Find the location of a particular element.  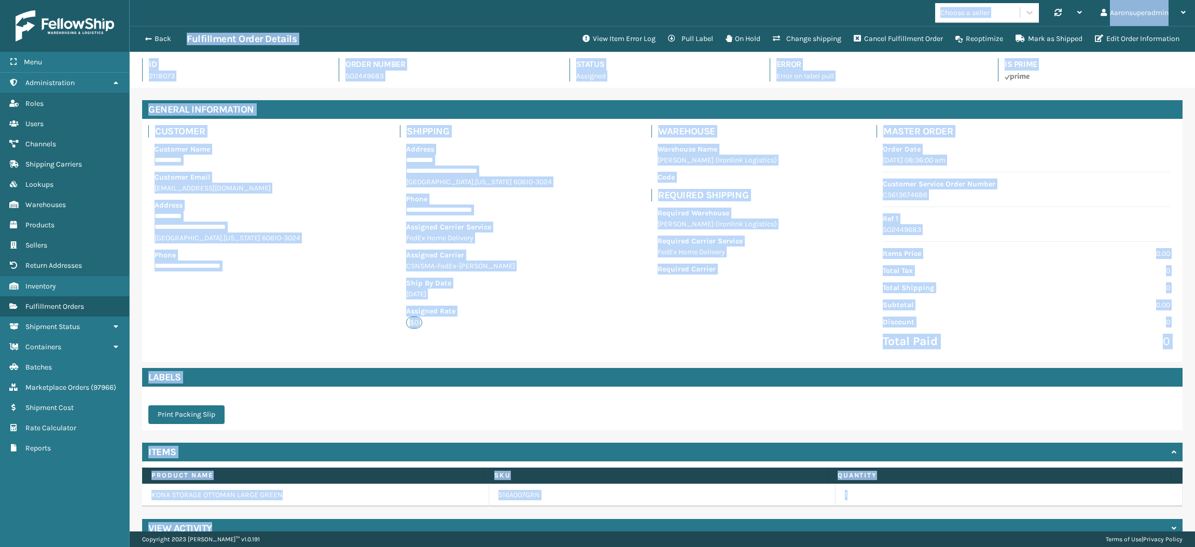

i: Reoptimize is located at coordinates (959, 39).